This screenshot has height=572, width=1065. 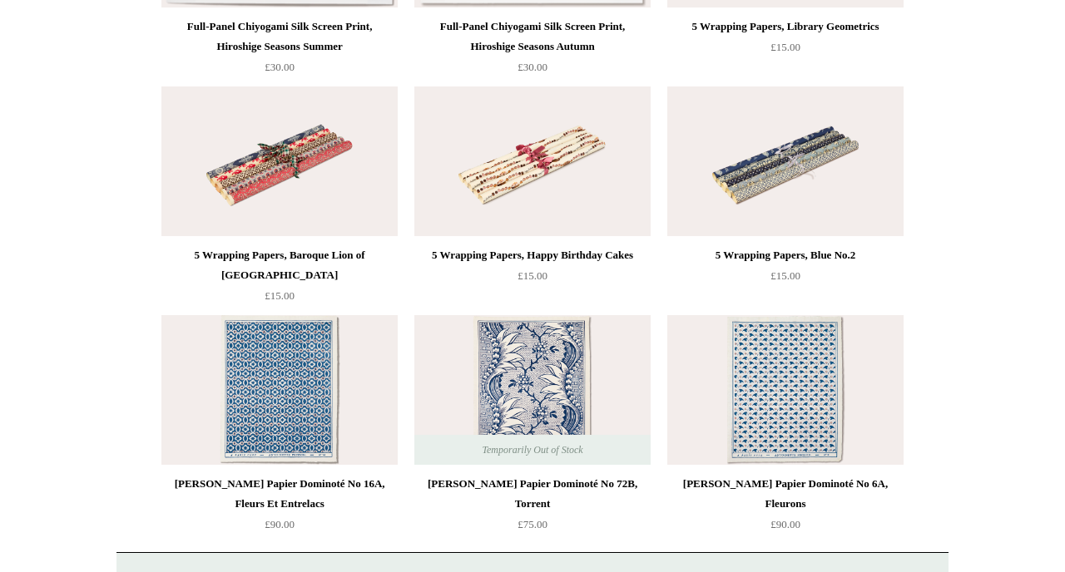 What do you see at coordinates (532, 390) in the screenshot?
I see `img: Antoinette Poisson Papier Dominoté No 72B, Torrent` at bounding box center [532, 390].